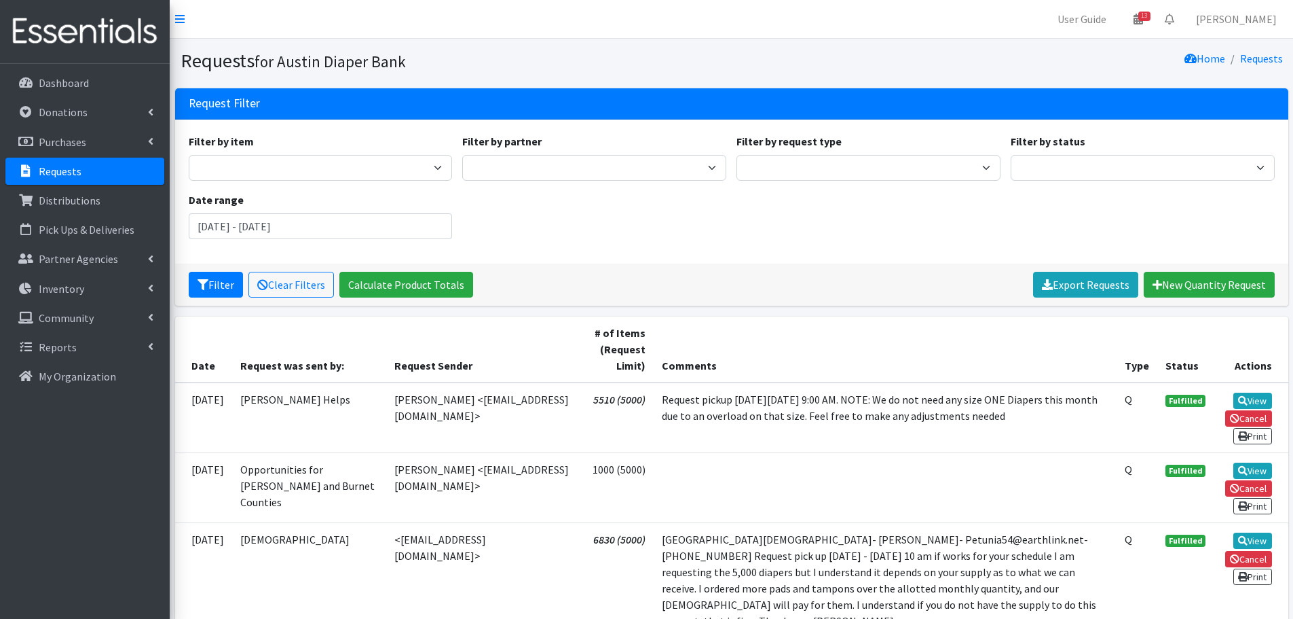  Describe the element at coordinates (216, 284) in the screenshot. I see `button: Filter` at that location.